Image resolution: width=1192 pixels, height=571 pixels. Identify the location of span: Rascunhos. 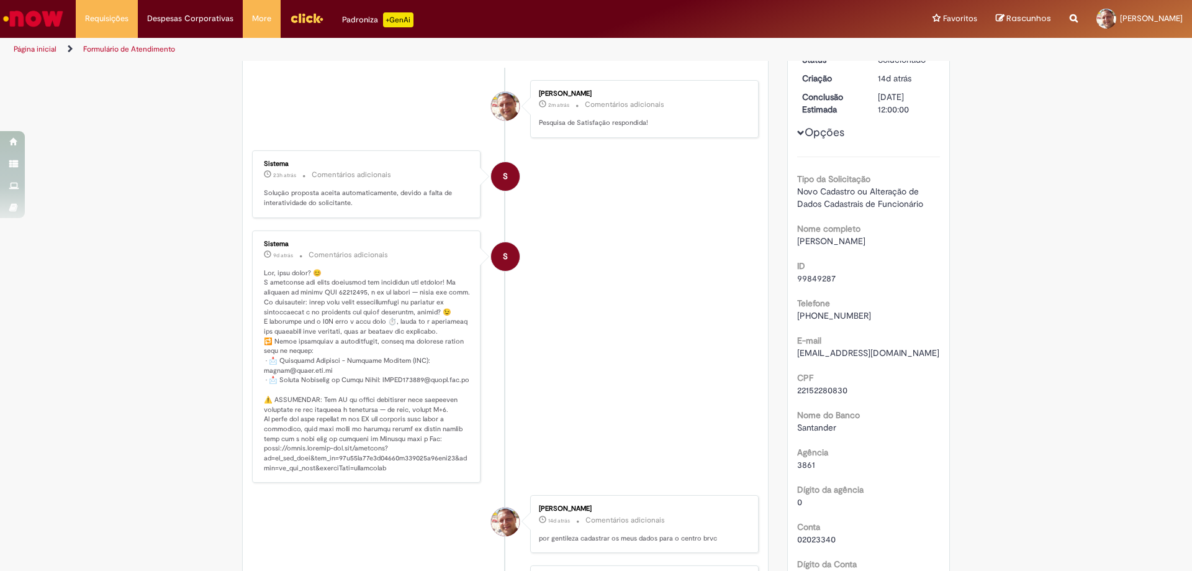
(1029, 18).